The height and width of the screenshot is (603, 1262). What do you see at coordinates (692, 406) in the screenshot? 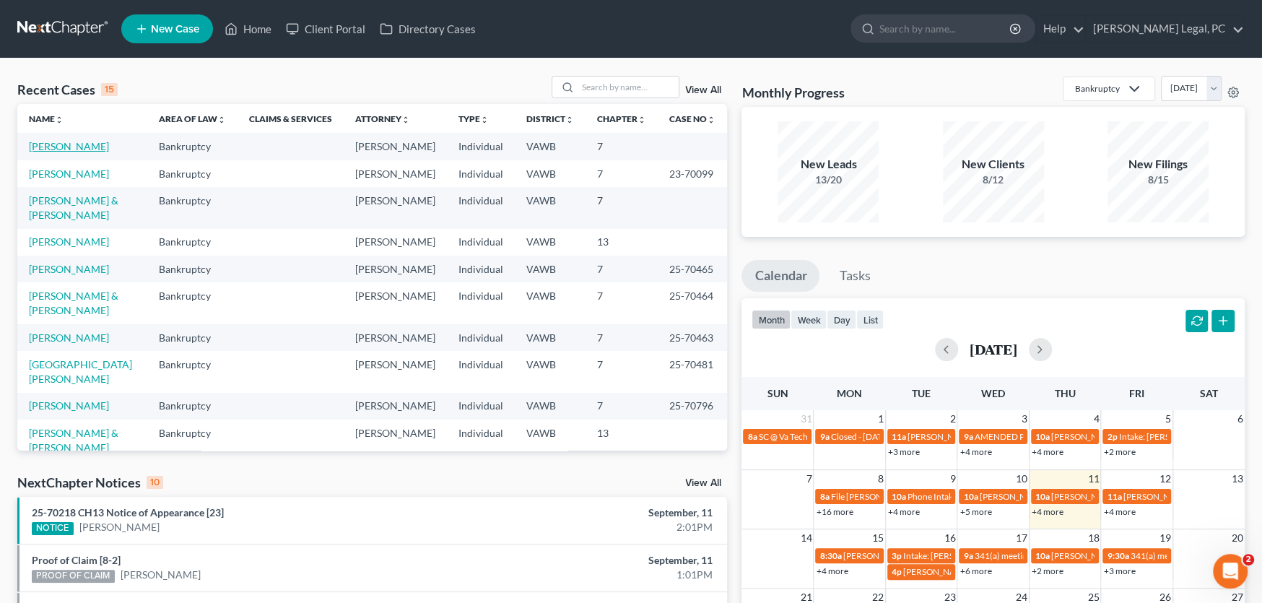
I see `td: 25-70796` at bounding box center [692, 406].